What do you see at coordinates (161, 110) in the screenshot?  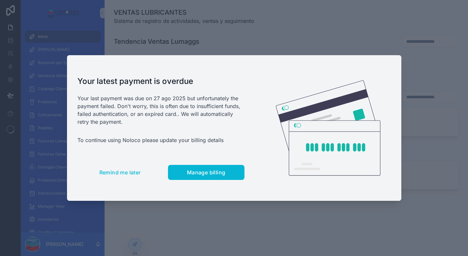 I see `p: Your last payment was due on 27 ago 2025 but unfortunately the payment failed. Don't worry, this ...` at bounding box center [161, 110].